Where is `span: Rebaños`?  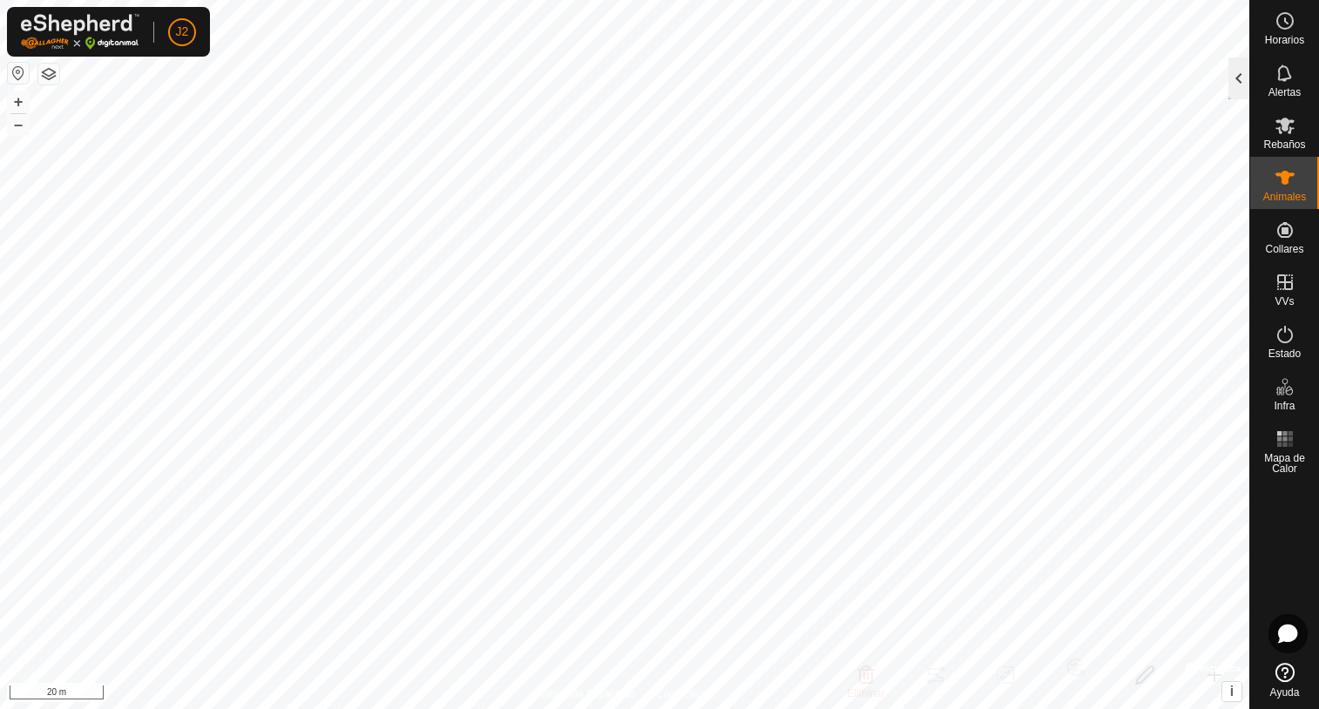 span: Rebaños is located at coordinates (1285, 145).